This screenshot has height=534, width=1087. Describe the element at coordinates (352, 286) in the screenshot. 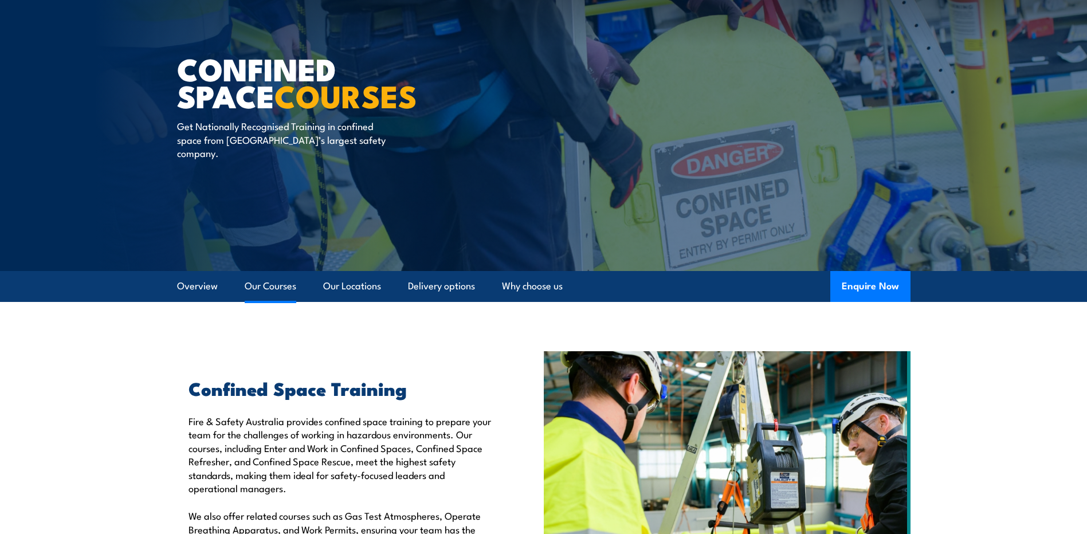

I see `a: Our Locations` at that location.